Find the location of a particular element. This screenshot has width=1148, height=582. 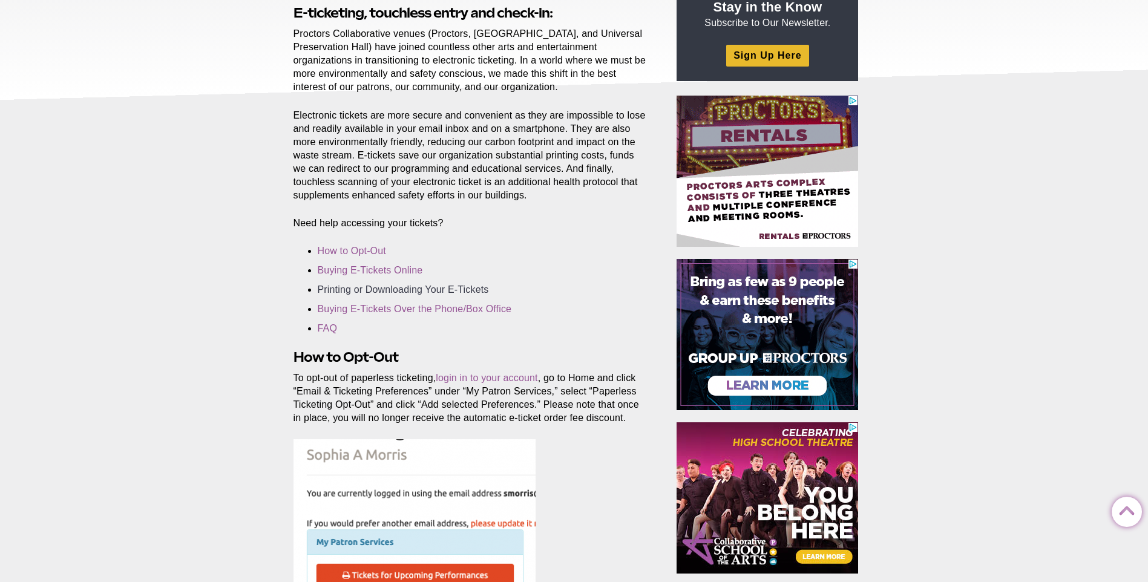

a: login in to your account is located at coordinates (487, 378).